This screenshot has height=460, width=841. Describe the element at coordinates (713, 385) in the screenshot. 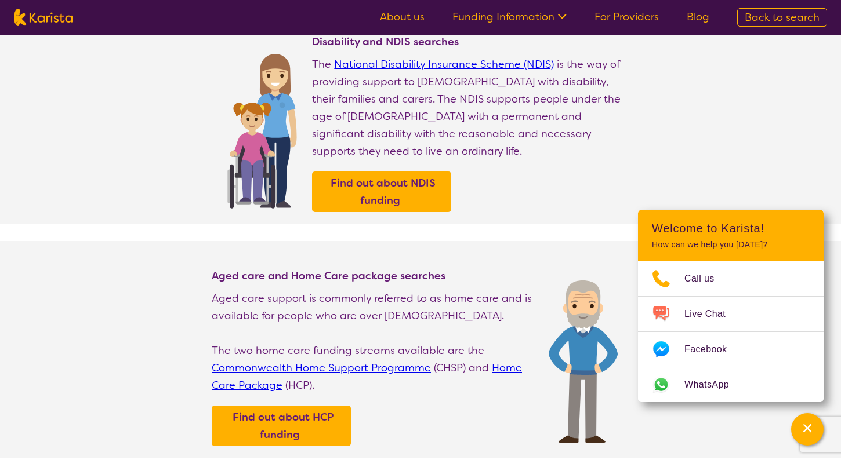

I see `span: WhatsApp` at that location.